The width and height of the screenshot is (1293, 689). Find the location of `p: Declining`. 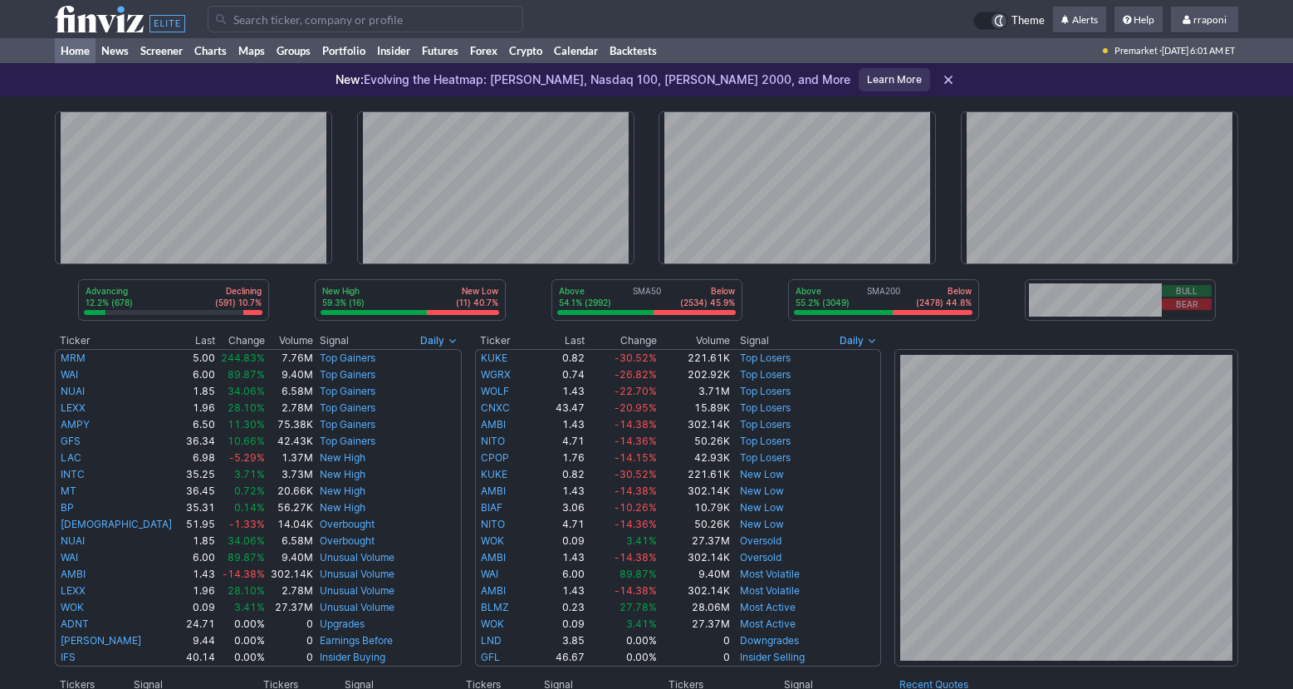

p: Declining is located at coordinates (238, 291).